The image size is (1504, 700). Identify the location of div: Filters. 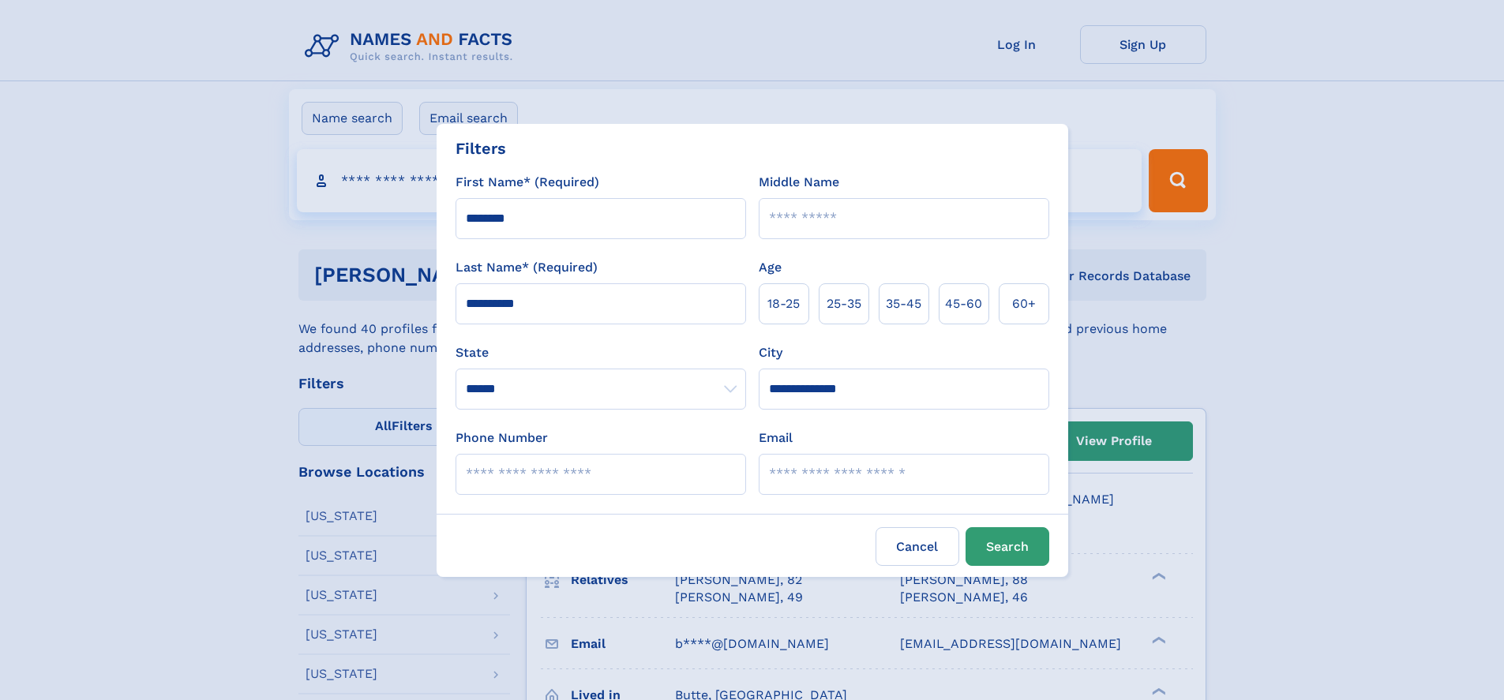
(481, 148).